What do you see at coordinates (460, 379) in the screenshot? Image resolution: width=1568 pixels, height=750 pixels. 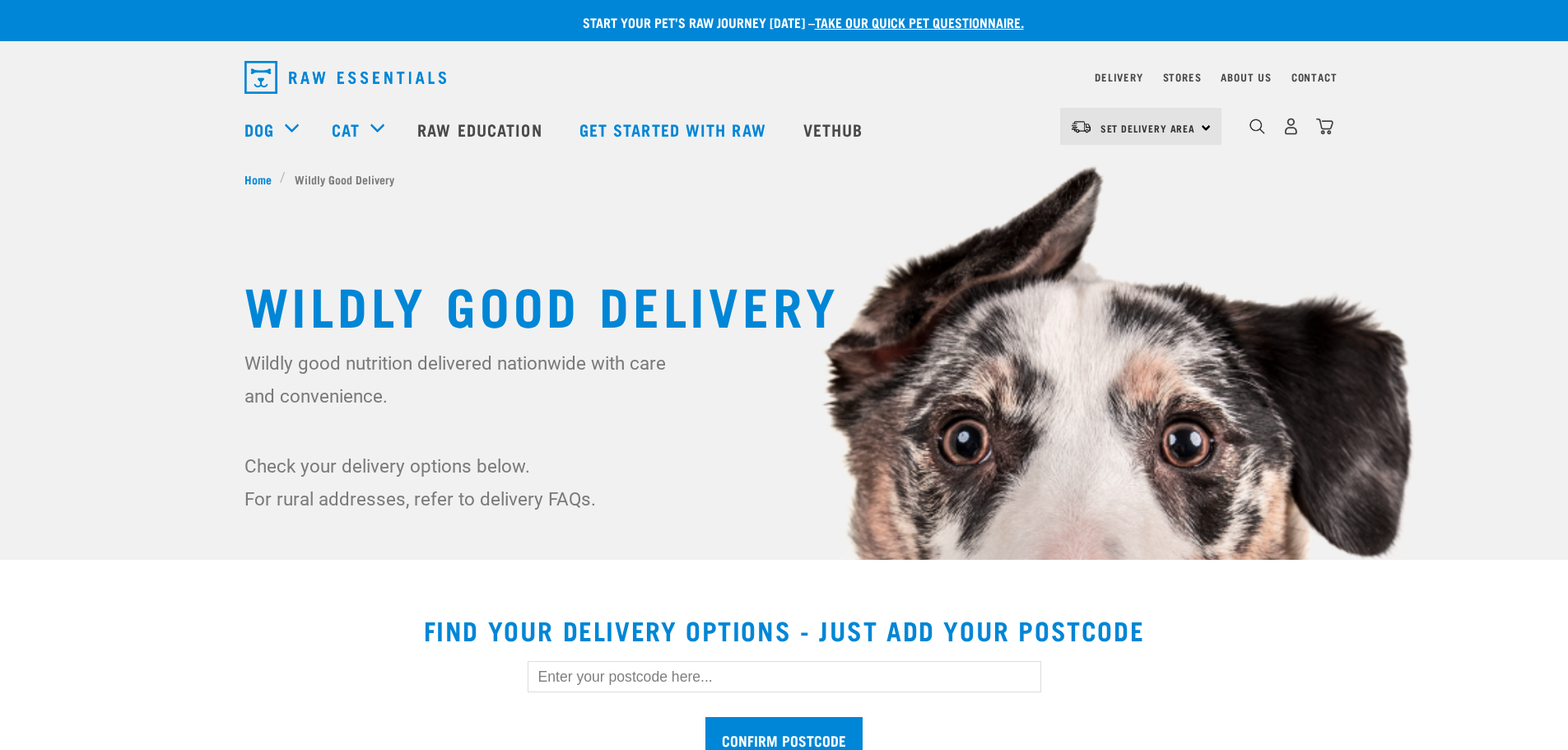 I see `p: Wildly good nutrition delivered nationwide with care and convenience.` at bounding box center [460, 379].